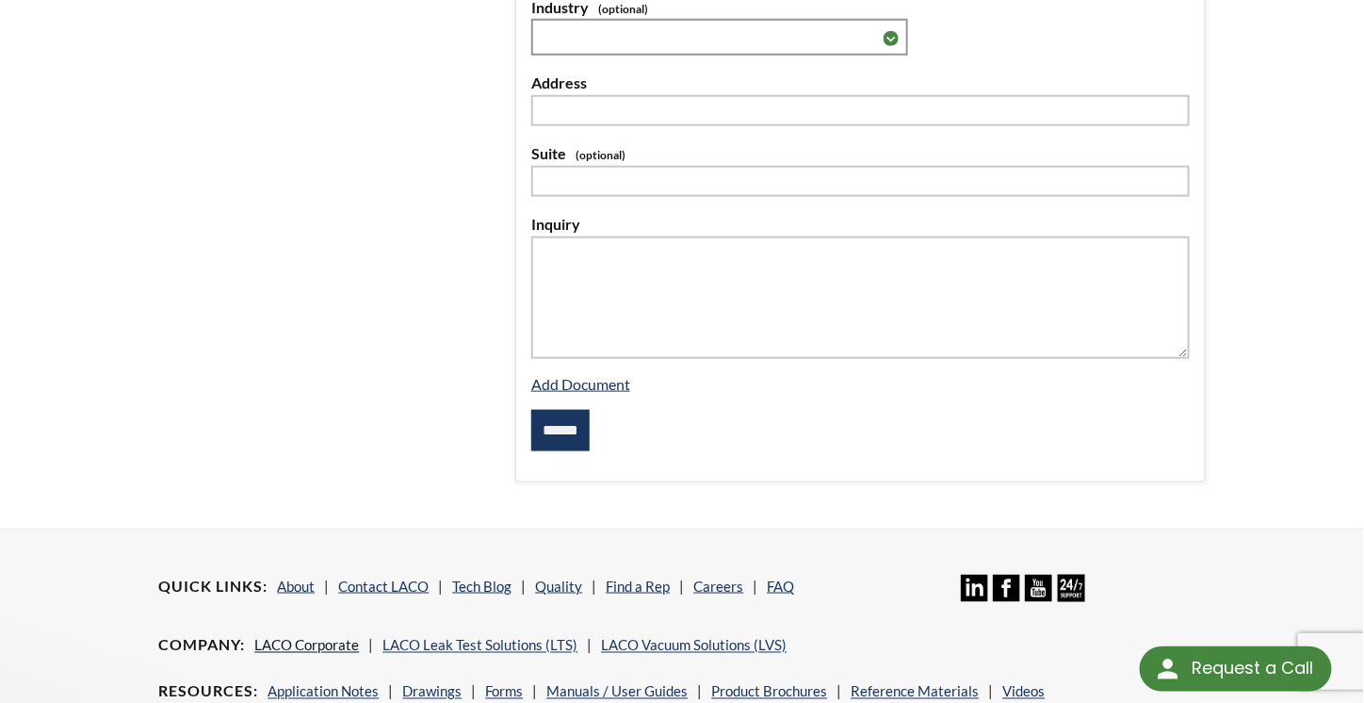 This screenshot has height=703, width=1364. What do you see at coordinates (481, 586) in the screenshot?
I see `a: Tech Blog` at bounding box center [481, 586].